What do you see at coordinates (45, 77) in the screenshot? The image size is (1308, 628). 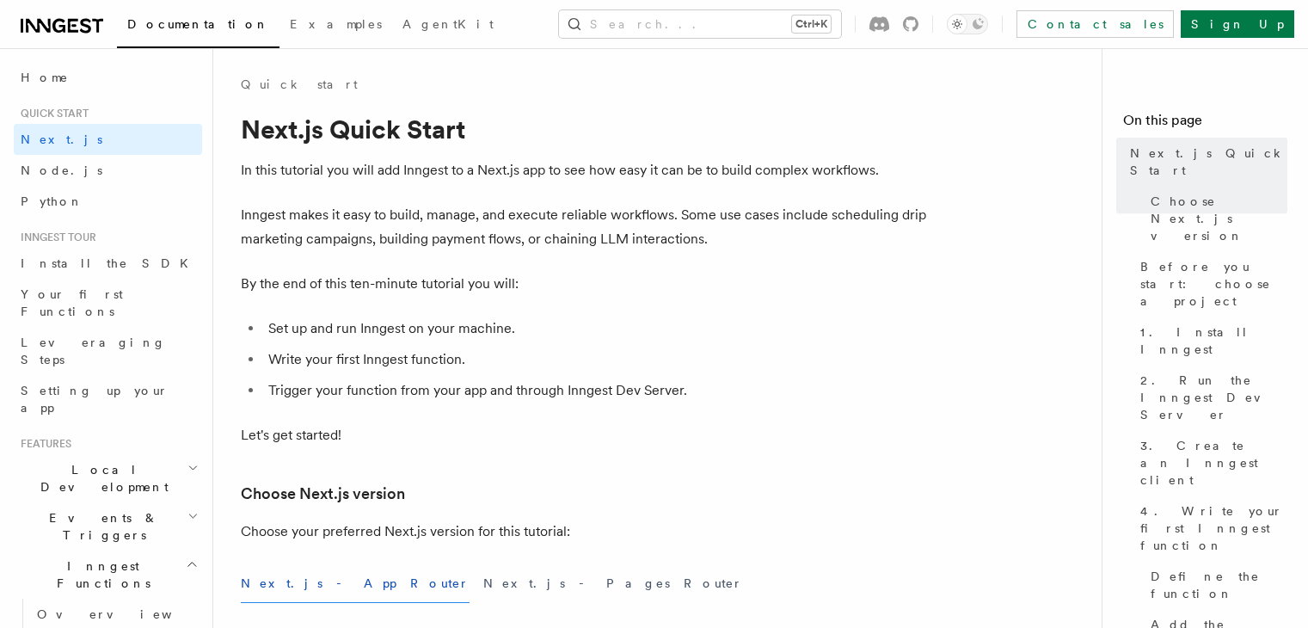 I see `span: Home` at bounding box center [45, 77].